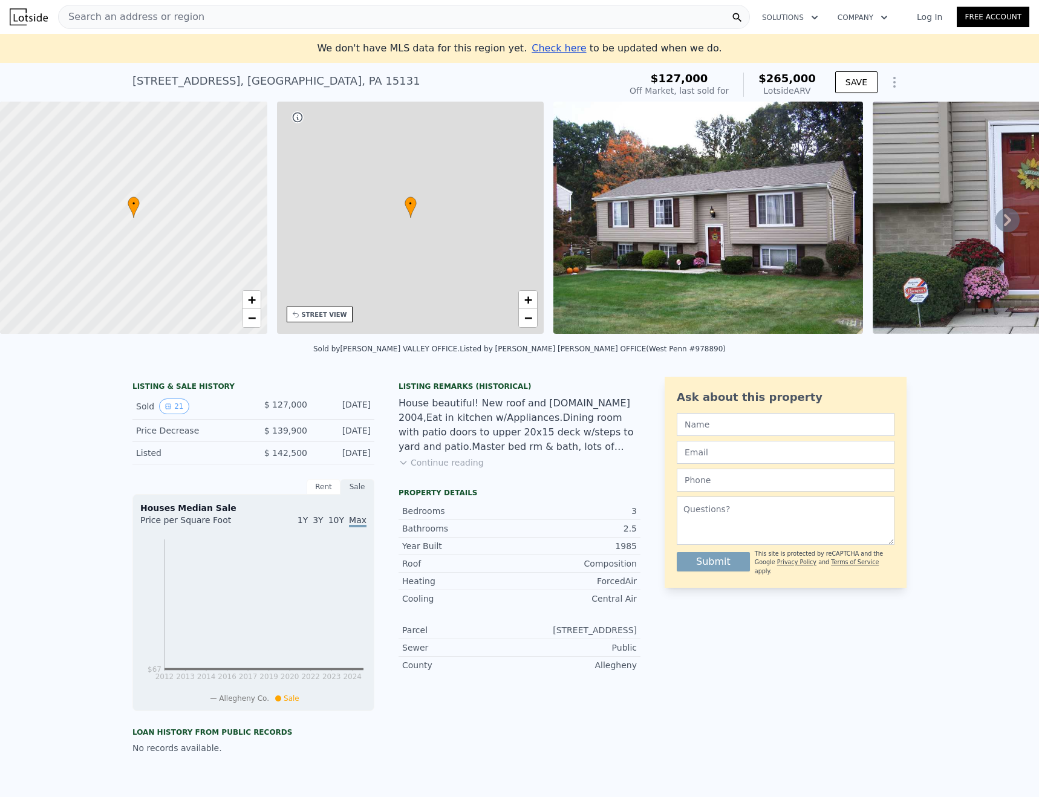 The height and width of the screenshot is (797, 1039). Describe the element at coordinates (785, 424) in the screenshot. I see `input: Name` at that location.